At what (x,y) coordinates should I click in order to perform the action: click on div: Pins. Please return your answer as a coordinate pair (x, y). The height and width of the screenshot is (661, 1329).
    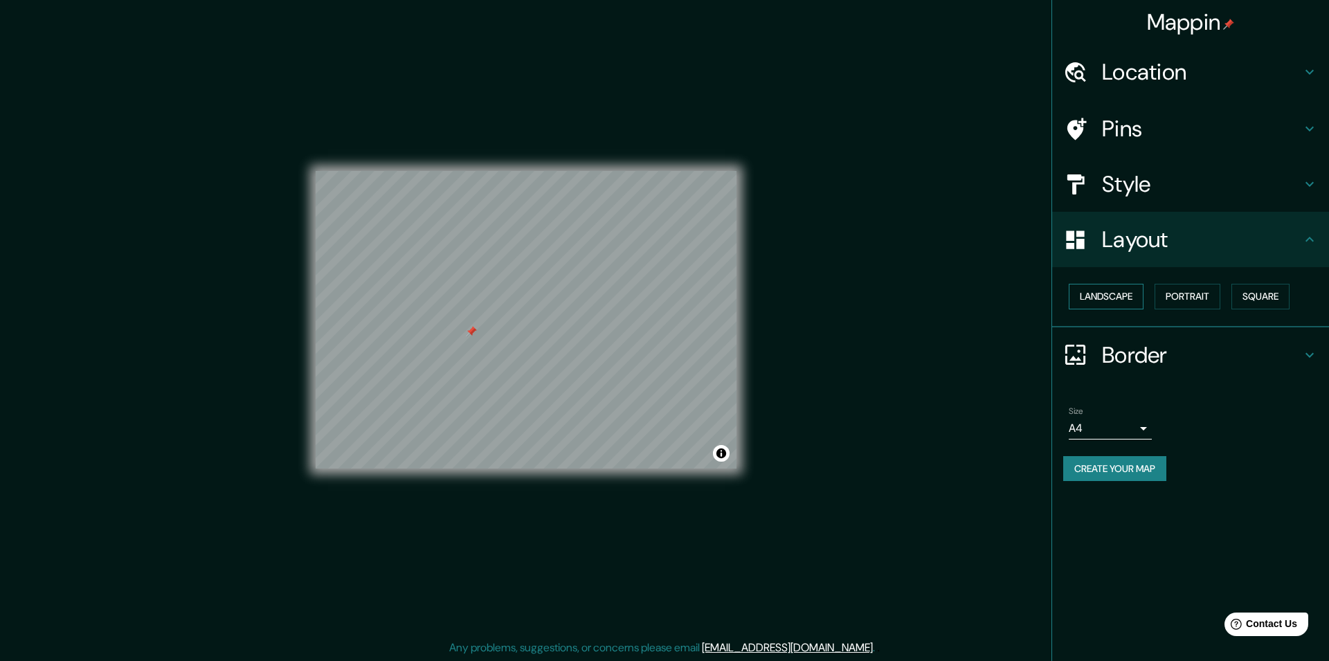
    Looking at the image, I should click on (1190, 129).